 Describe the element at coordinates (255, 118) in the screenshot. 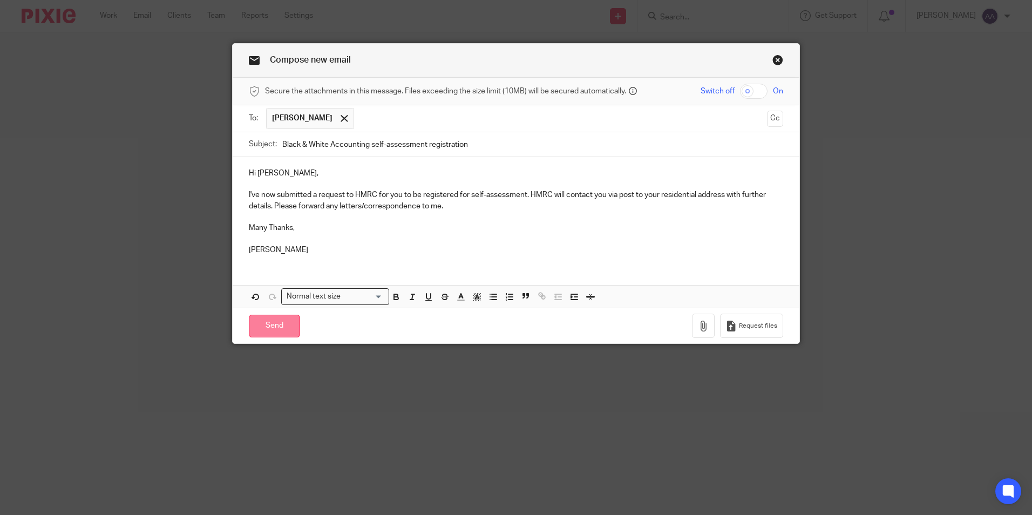

I see `label: To:` at that location.